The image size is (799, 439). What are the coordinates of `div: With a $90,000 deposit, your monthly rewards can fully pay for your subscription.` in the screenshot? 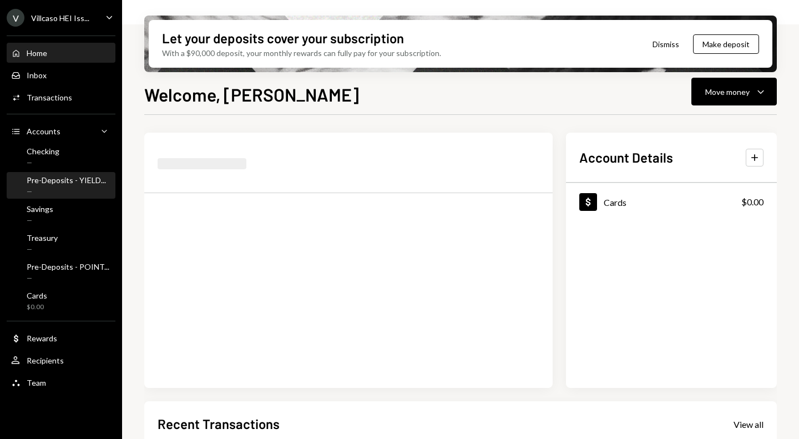 It's located at (301, 53).